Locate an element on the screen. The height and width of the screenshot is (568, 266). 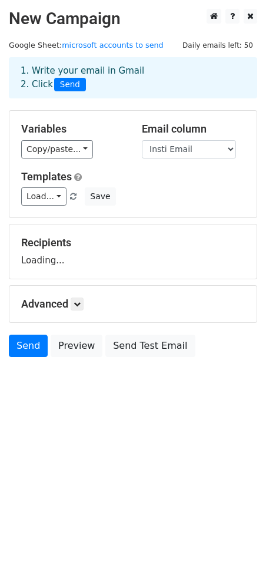
h5: Email column is located at coordinates (193, 129).